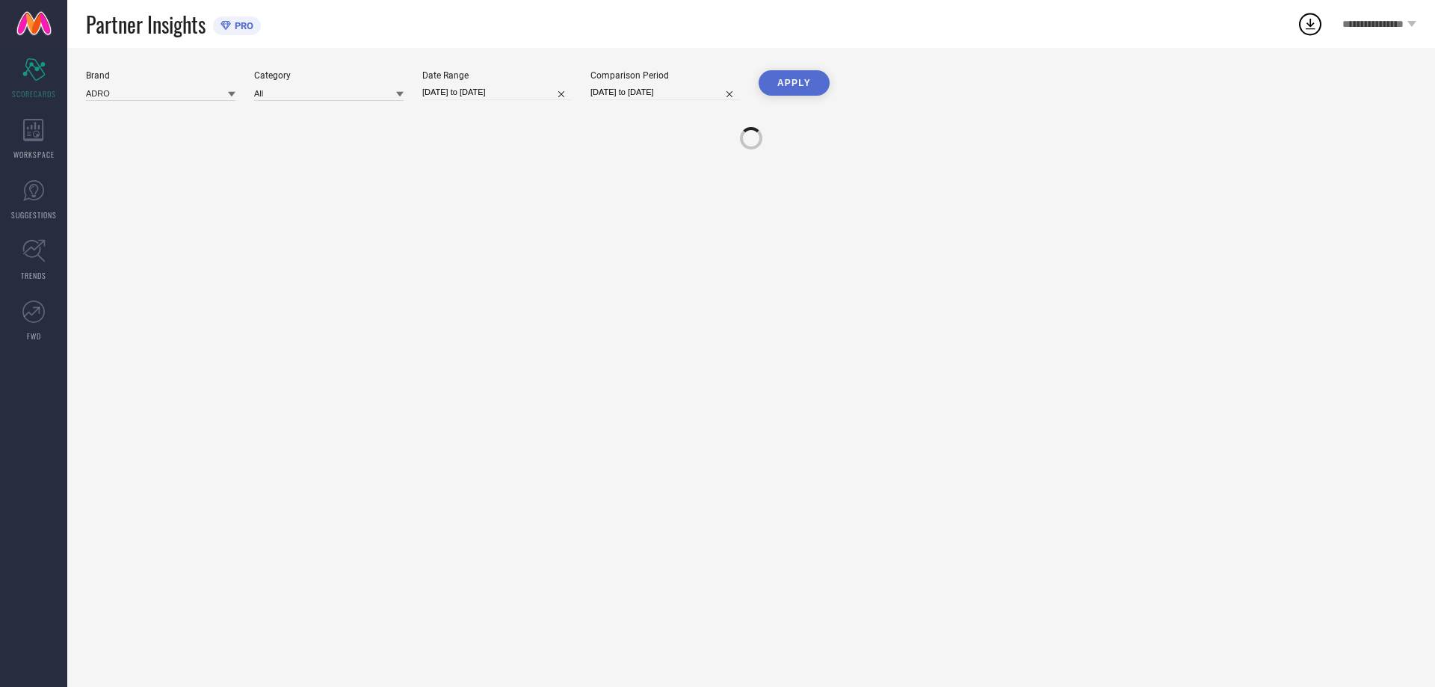  I want to click on div: Date Range, so click(497, 75).